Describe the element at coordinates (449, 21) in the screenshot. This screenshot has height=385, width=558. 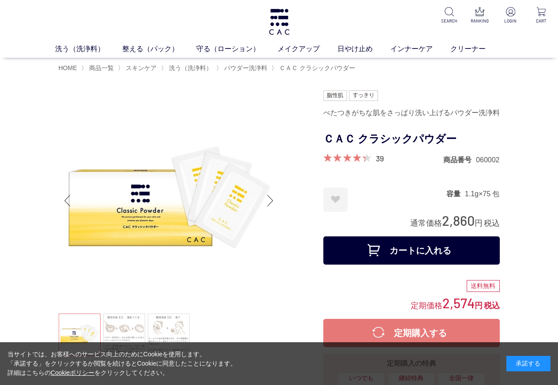
I see `p: SEARCH` at that location.